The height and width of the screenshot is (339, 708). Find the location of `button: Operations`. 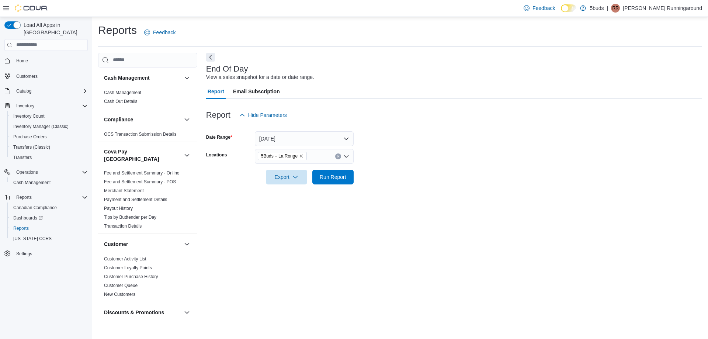

button: Operations is located at coordinates (46, 172).